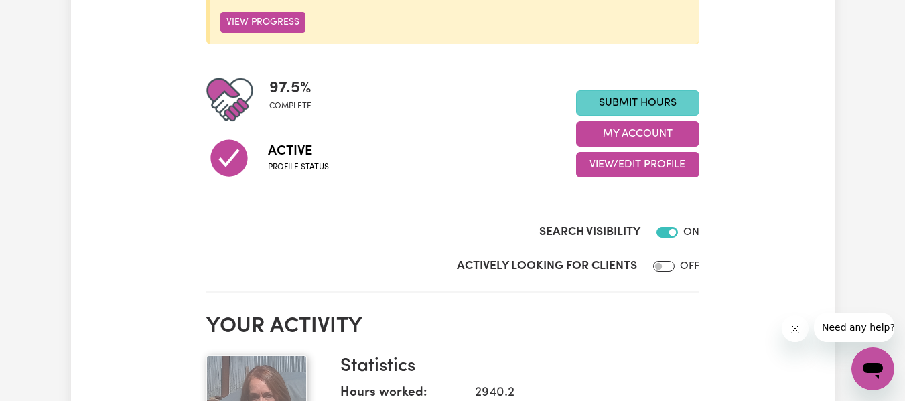  What do you see at coordinates (546, 266) in the screenshot?
I see `label: Actively Looking for Clients` at bounding box center [546, 266].